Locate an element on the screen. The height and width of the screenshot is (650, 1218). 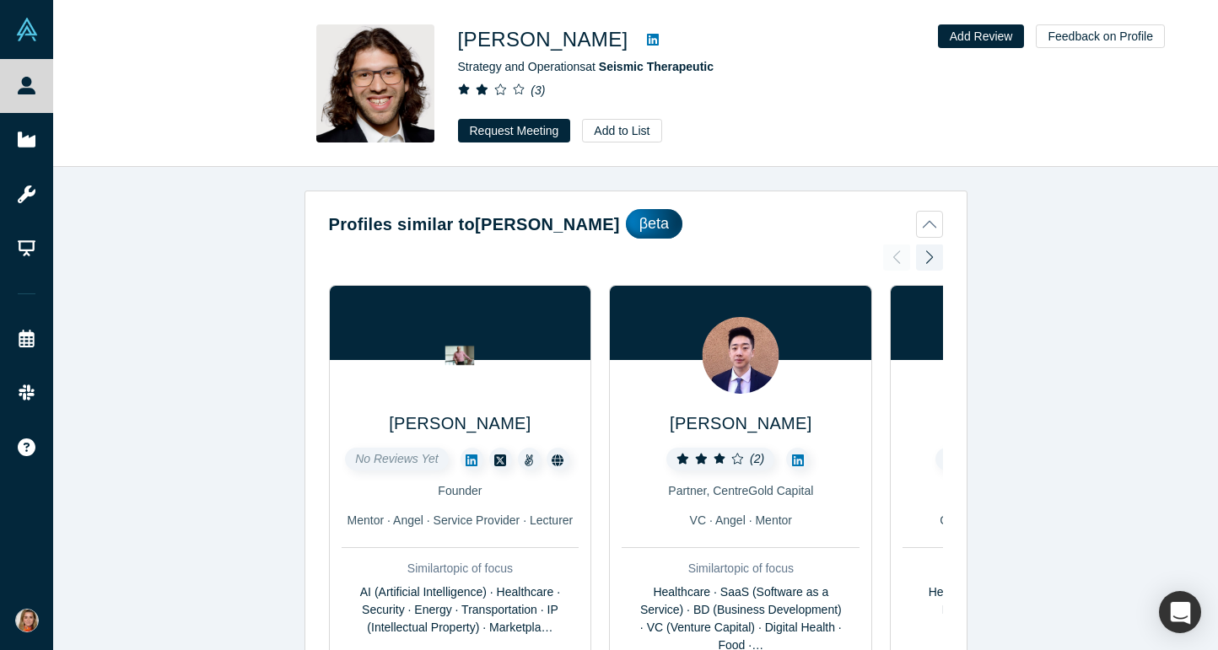
div: VC · Angel · Mentor is located at coordinates (741, 520).